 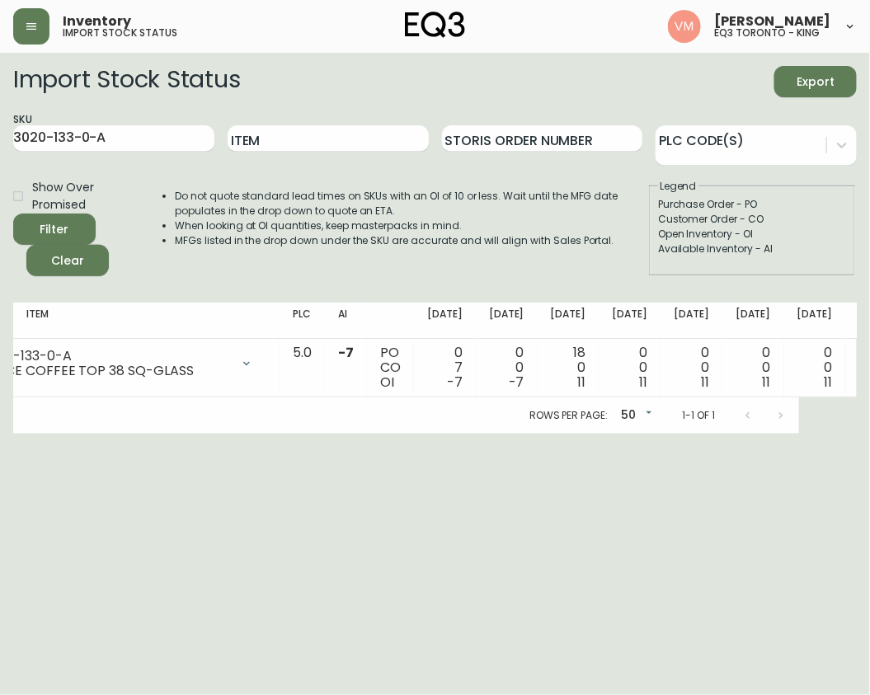 I want to click on p: 1-1 of 1, so click(x=699, y=416).